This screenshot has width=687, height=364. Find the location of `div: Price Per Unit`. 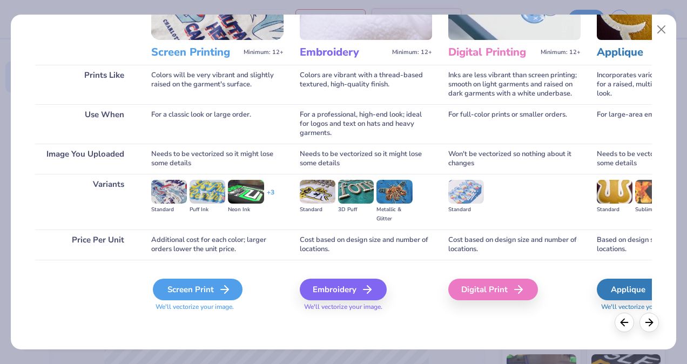

div: Price Per Unit is located at coordinates (85, 245).